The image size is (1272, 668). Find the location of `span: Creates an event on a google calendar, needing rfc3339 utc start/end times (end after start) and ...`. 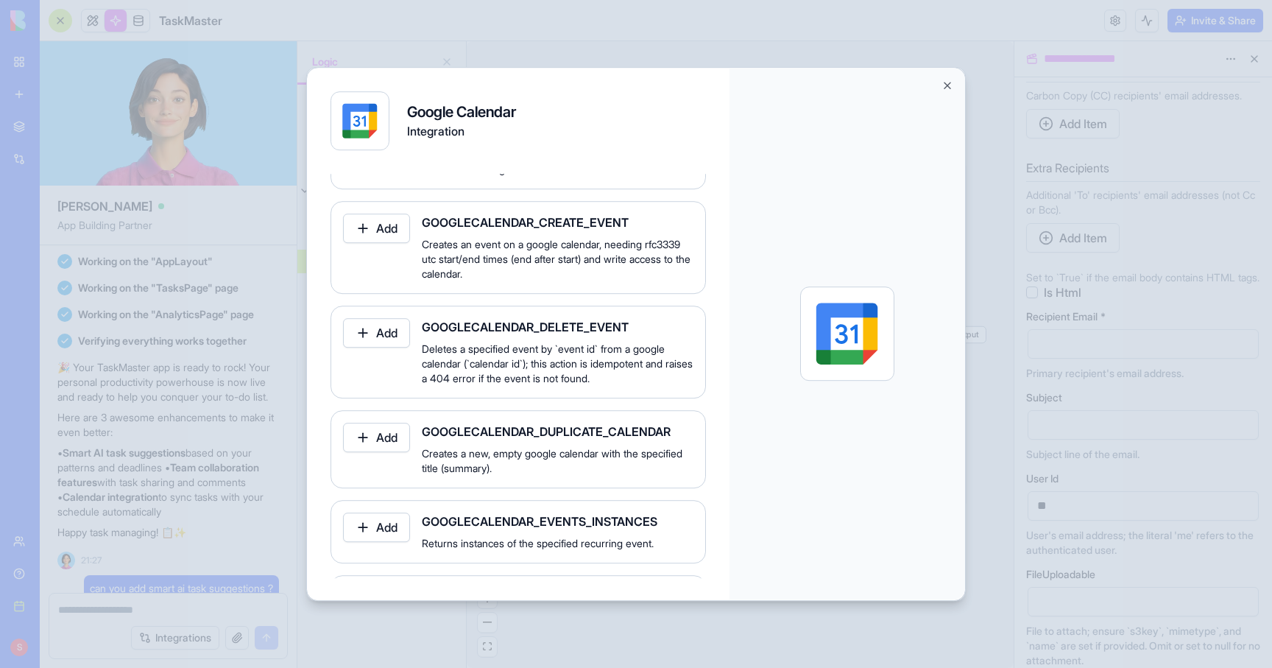

span: Creates an event on a google calendar, needing rfc3339 utc start/end times (end after start) and ... is located at coordinates (557, 259).